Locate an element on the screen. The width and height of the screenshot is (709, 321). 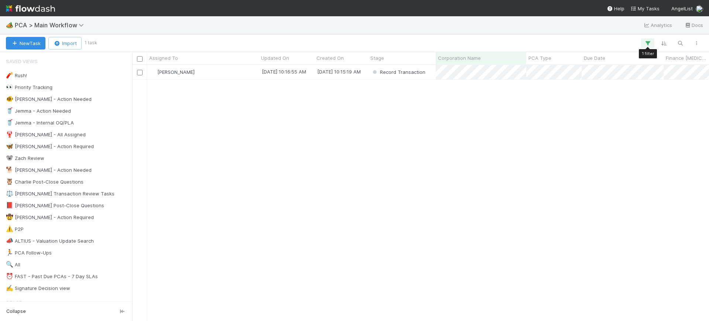
span: PCA > Main Workflow is located at coordinates (51, 25).